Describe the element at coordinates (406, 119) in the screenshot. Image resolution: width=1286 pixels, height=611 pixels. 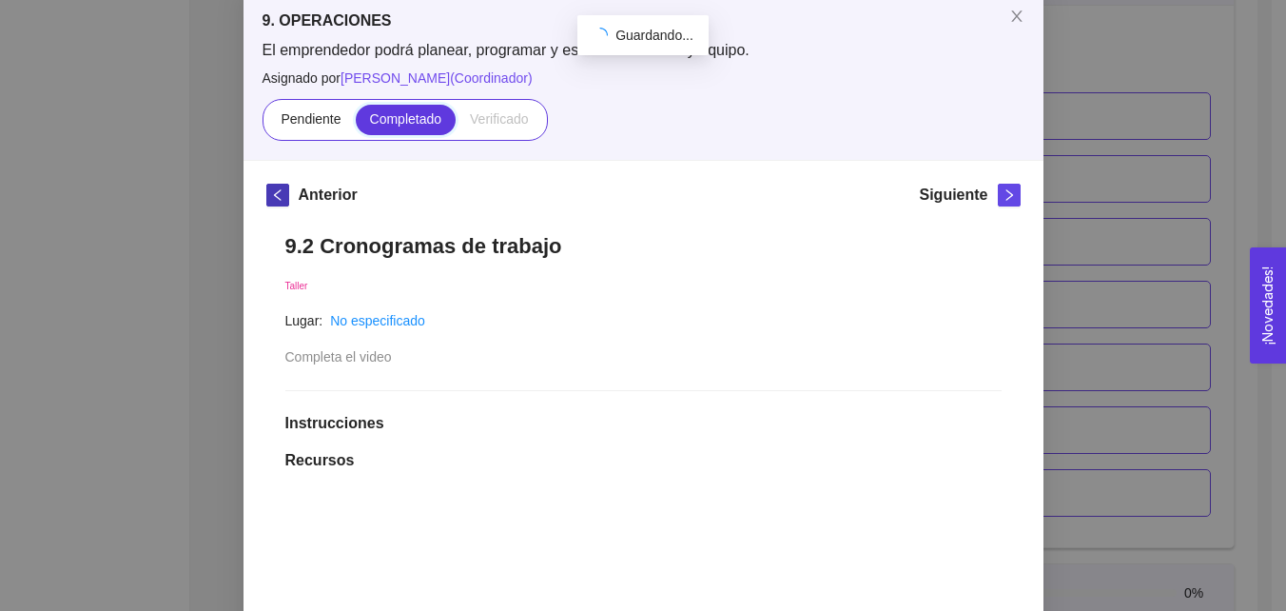
I see `span: Completado` at that location.